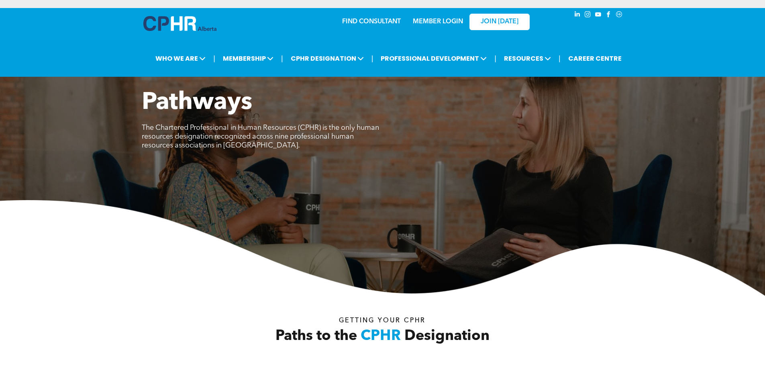 The height and width of the screenshot is (389, 765). What do you see at coordinates (180, 23) in the screenshot?
I see `img: A blue and white logo for cp alberta` at bounding box center [180, 23].